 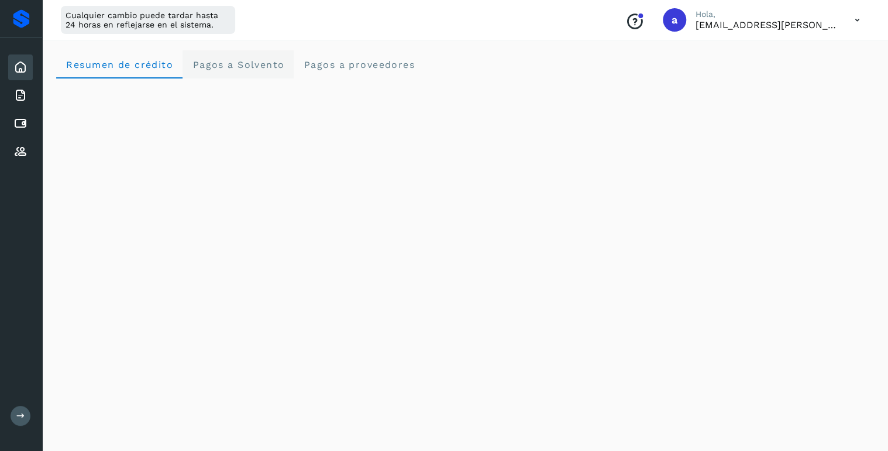 I want to click on div: Inicio, so click(x=20, y=67).